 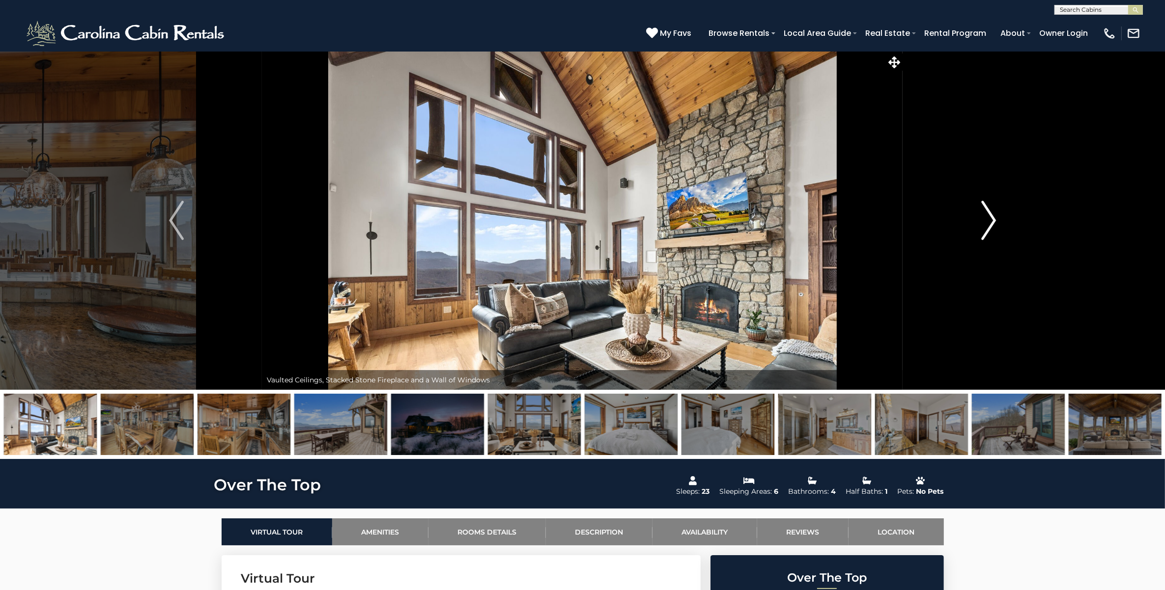 What do you see at coordinates (487, 532) in the screenshot?
I see `a: Rooms Details` at bounding box center [487, 532].